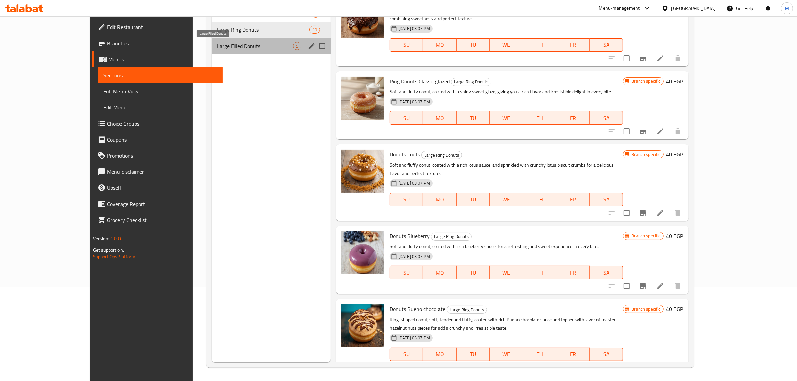 The image size is (797, 381). What do you see at coordinates (363, 326) in the screenshot?
I see `img: Donuts Bueno chocolate` at bounding box center [363, 326].